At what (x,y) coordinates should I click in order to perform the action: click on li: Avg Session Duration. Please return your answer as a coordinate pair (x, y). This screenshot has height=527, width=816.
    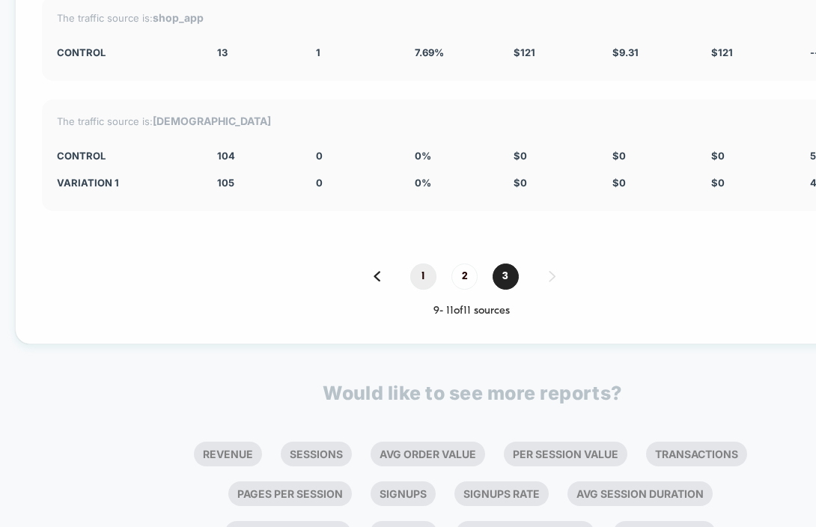
    Looking at the image, I should click on (640, 493).